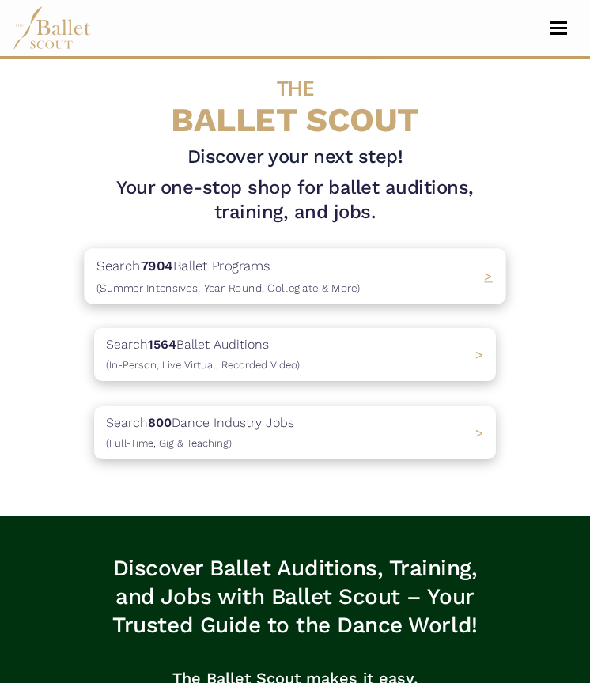 The width and height of the screenshot is (590, 683). What do you see at coordinates (295, 200) in the screenshot?
I see `h1: Your one-stop shop for ballet auditions, training, and jobs.` at bounding box center [295, 200].